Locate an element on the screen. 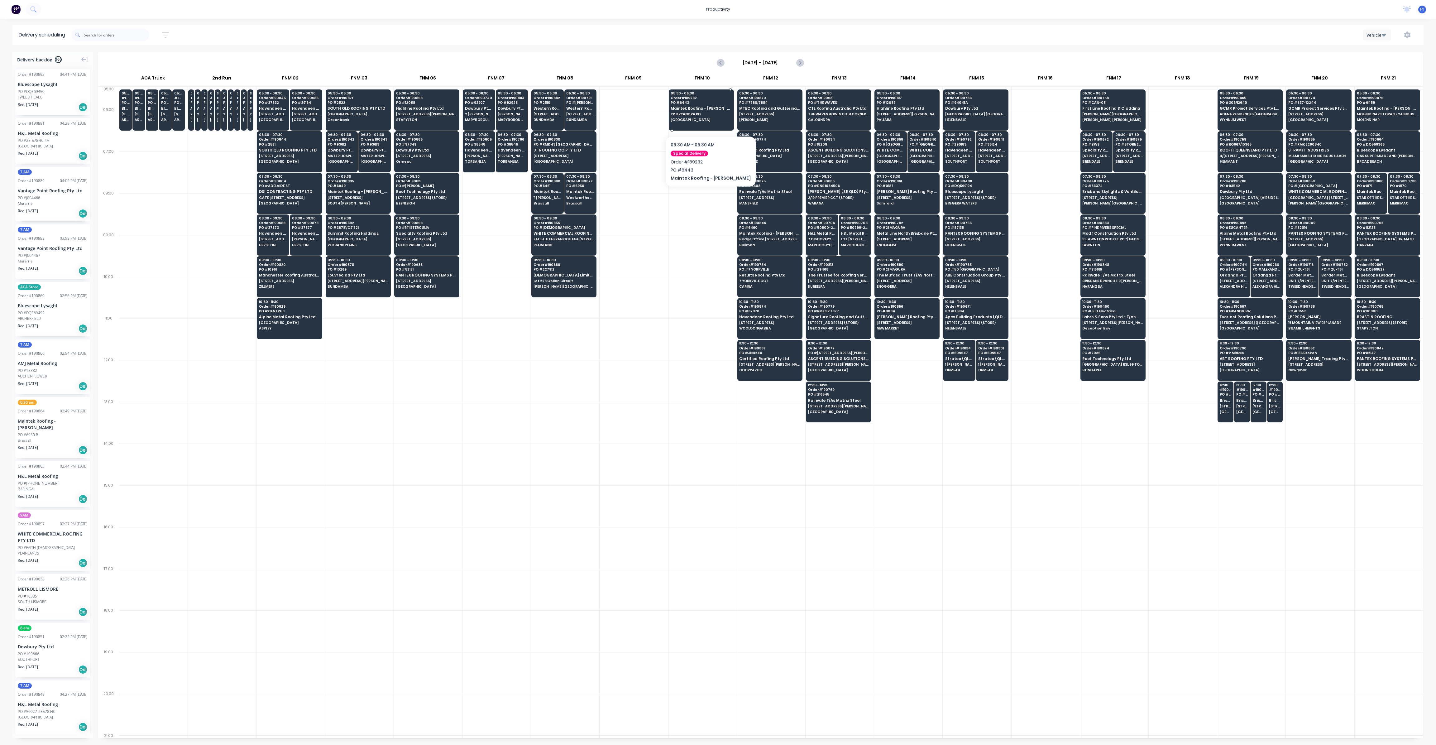  span: # 190055 is located at coordinates (238, 98).